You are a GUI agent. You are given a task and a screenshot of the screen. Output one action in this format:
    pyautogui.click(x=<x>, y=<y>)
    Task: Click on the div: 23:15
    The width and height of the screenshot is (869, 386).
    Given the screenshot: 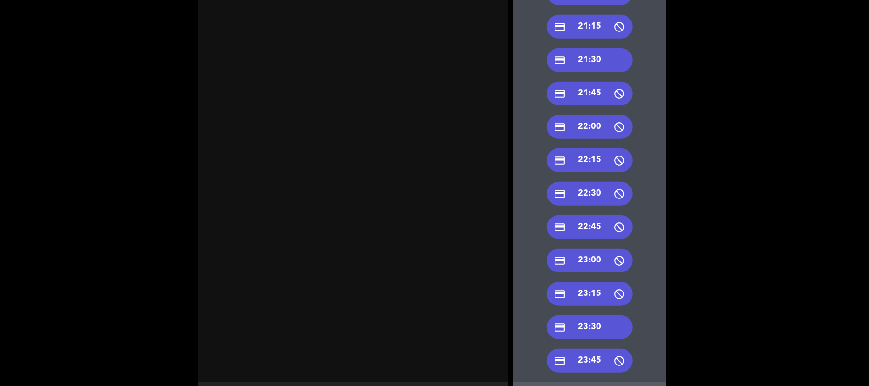 What is the action you would take?
    pyautogui.click(x=590, y=294)
    